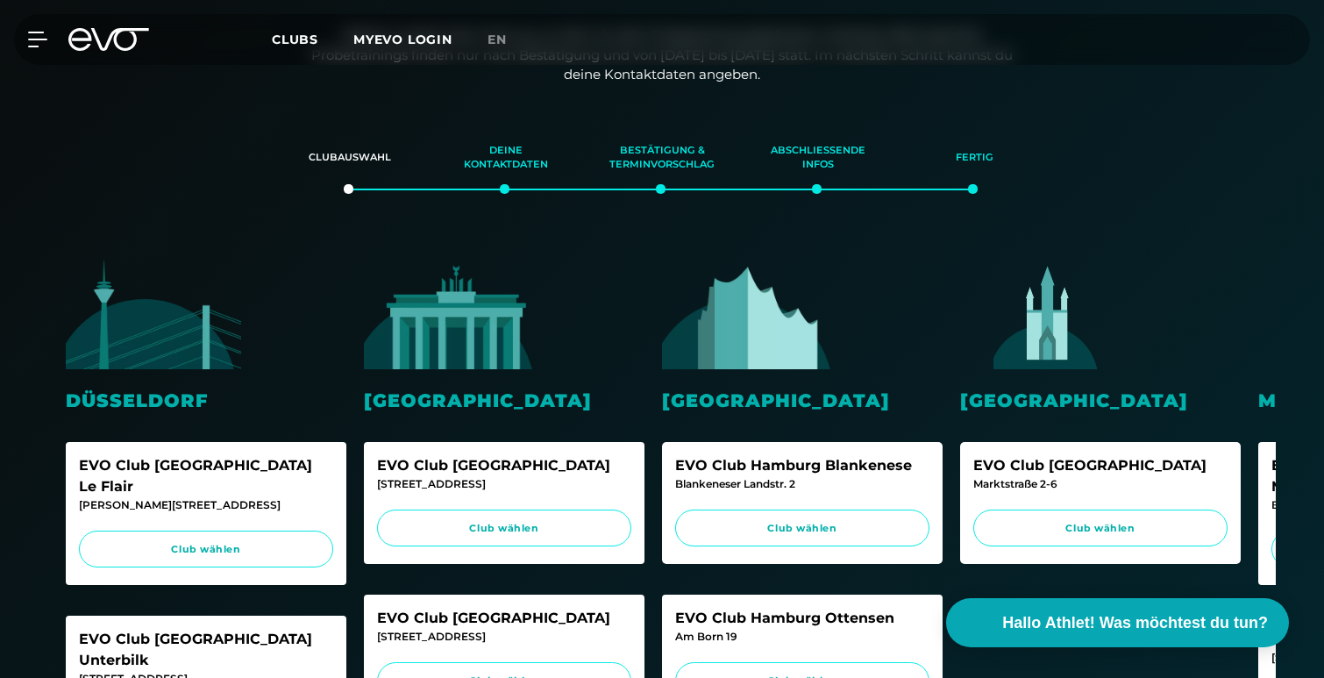 This screenshot has width=1324, height=678. Describe the element at coordinates (662, 158) in the screenshot. I see `div: Bestätigung & Terminvorschlag` at that location.